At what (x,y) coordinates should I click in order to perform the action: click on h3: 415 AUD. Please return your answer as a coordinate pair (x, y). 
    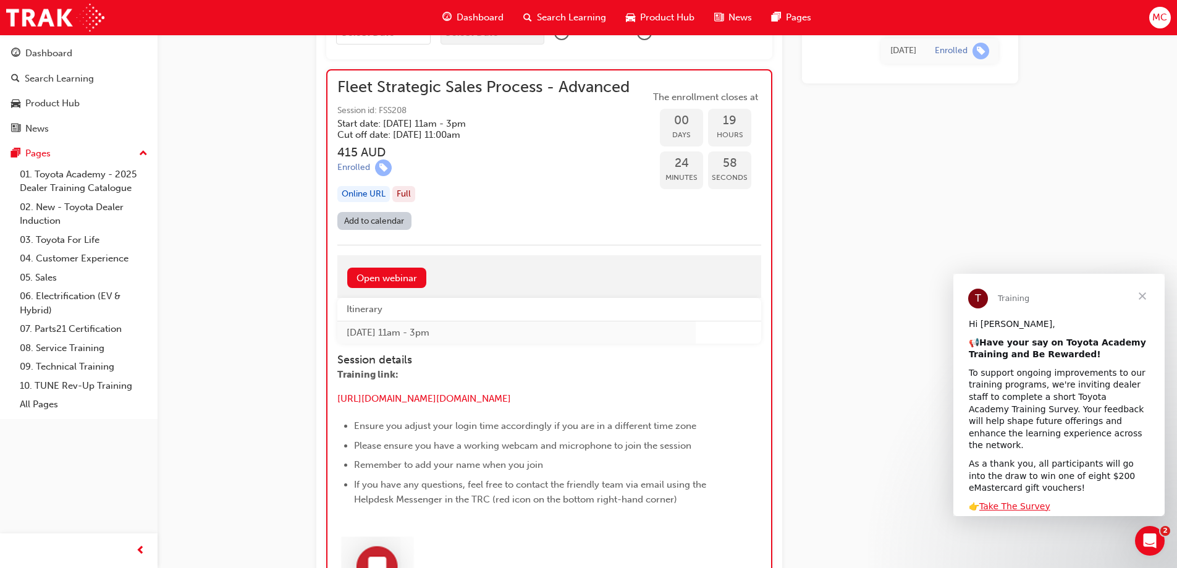
    Looking at the image, I should click on (483, 152).